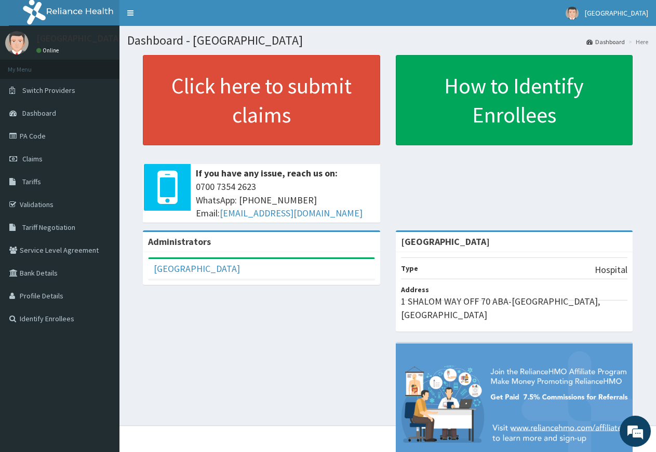 This screenshot has height=452, width=656. Describe the element at coordinates (415, 290) in the screenshot. I see `b: Address` at that location.